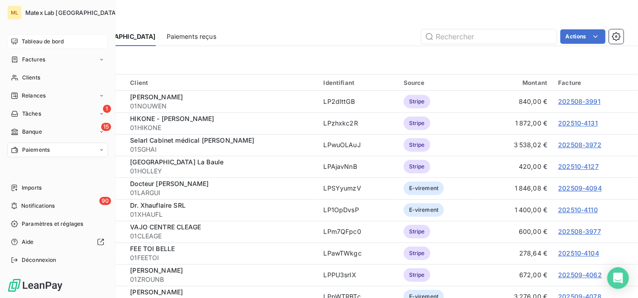 This screenshot has width=638, height=298. Describe the element at coordinates (358, 275) in the screenshot. I see `td: LPPU3srIX` at that location.